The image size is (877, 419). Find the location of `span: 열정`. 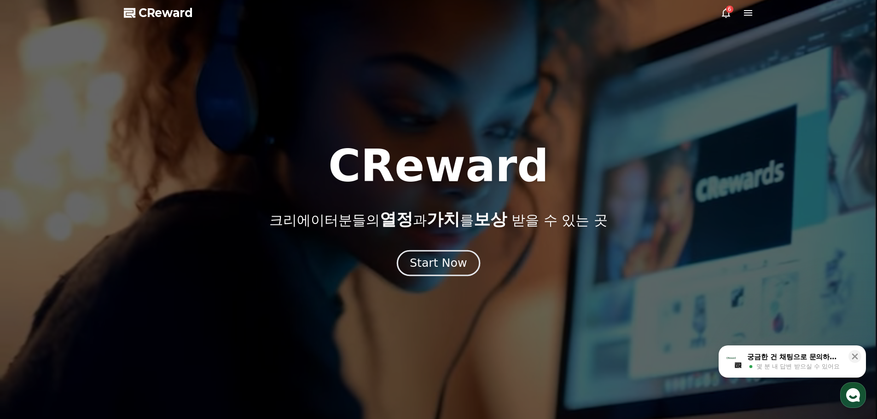

span: 열정 is located at coordinates (396, 219).